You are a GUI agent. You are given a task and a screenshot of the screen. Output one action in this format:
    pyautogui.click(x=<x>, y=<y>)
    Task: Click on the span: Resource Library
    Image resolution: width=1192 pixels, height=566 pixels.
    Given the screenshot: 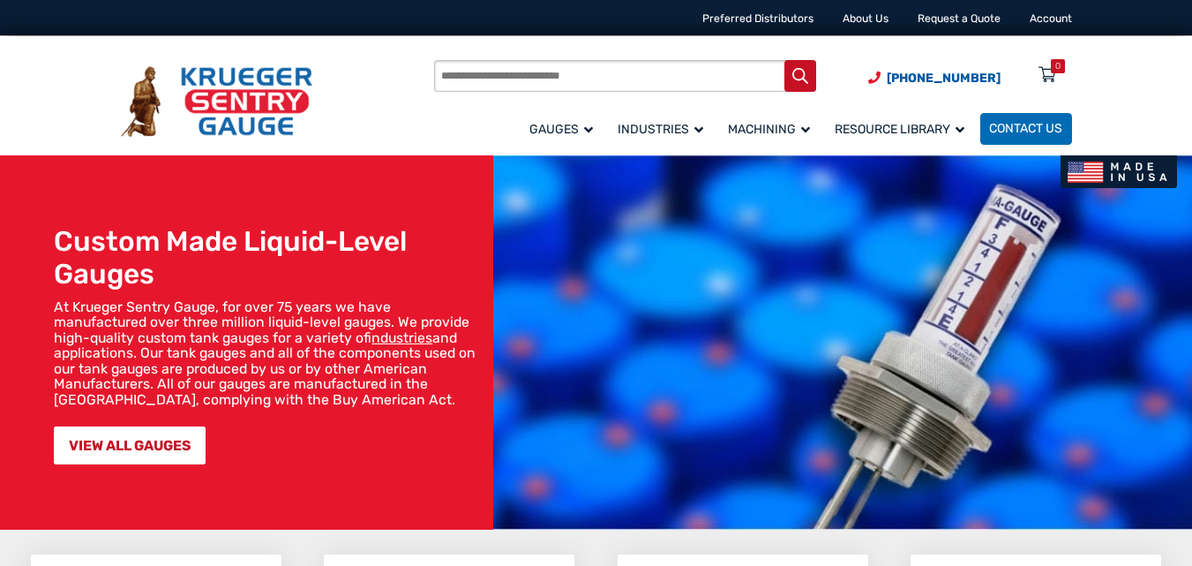 What is the action you would take?
    pyautogui.click(x=899, y=129)
    